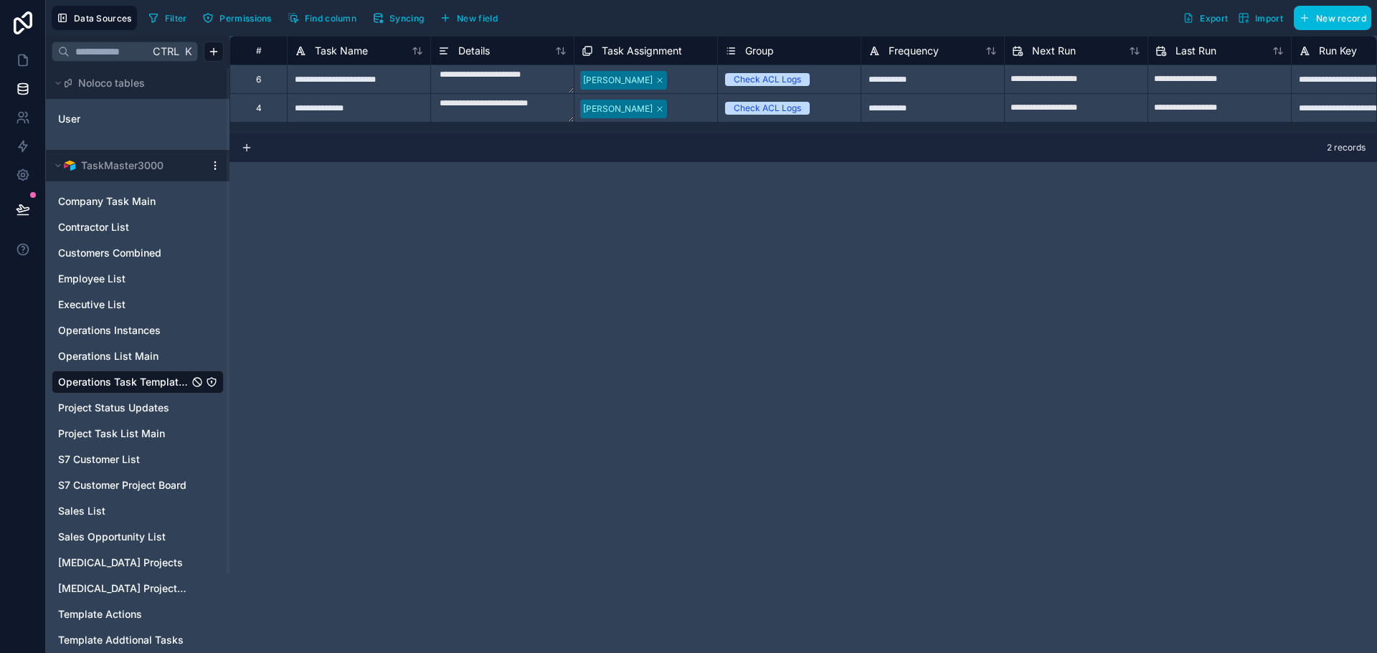 This screenshot has height=653, width=1377. What do you see at coordinates (123, 434) in the screenshot?
I see `a: Project Task List Main` at bounding box center [123, 434].